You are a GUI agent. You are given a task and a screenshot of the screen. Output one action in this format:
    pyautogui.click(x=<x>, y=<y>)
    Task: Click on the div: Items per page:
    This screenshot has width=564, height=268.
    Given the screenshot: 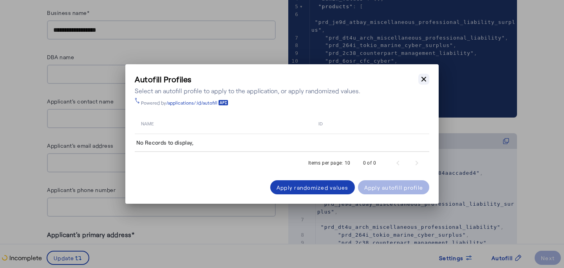 What is the action you would take?
    pyautogui.click(x=326, y=163)
    